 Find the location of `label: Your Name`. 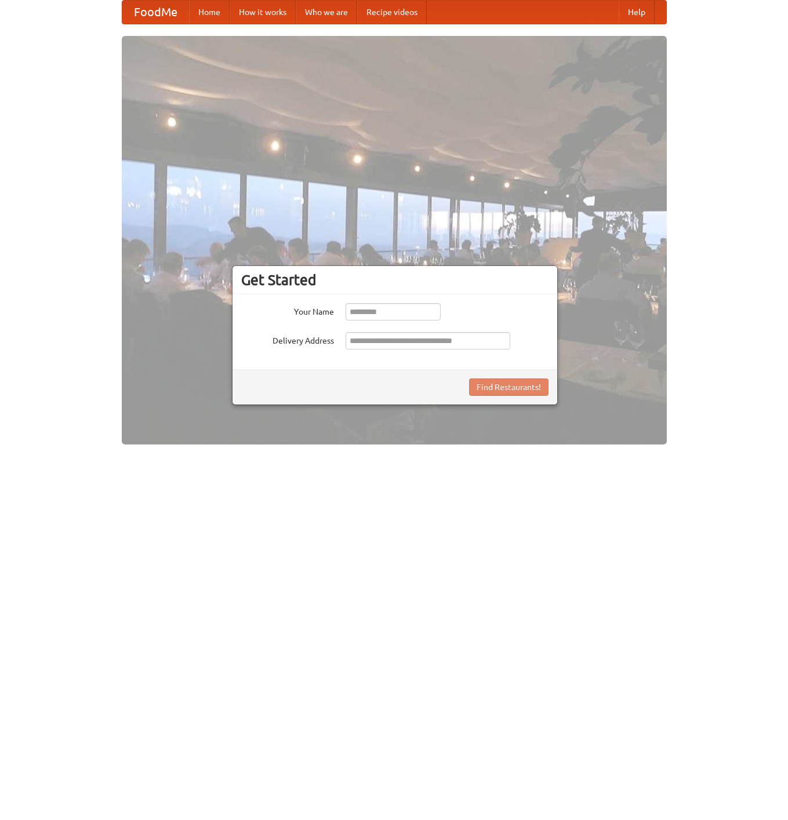

label: Your Name is located at coordinates (287, 310).